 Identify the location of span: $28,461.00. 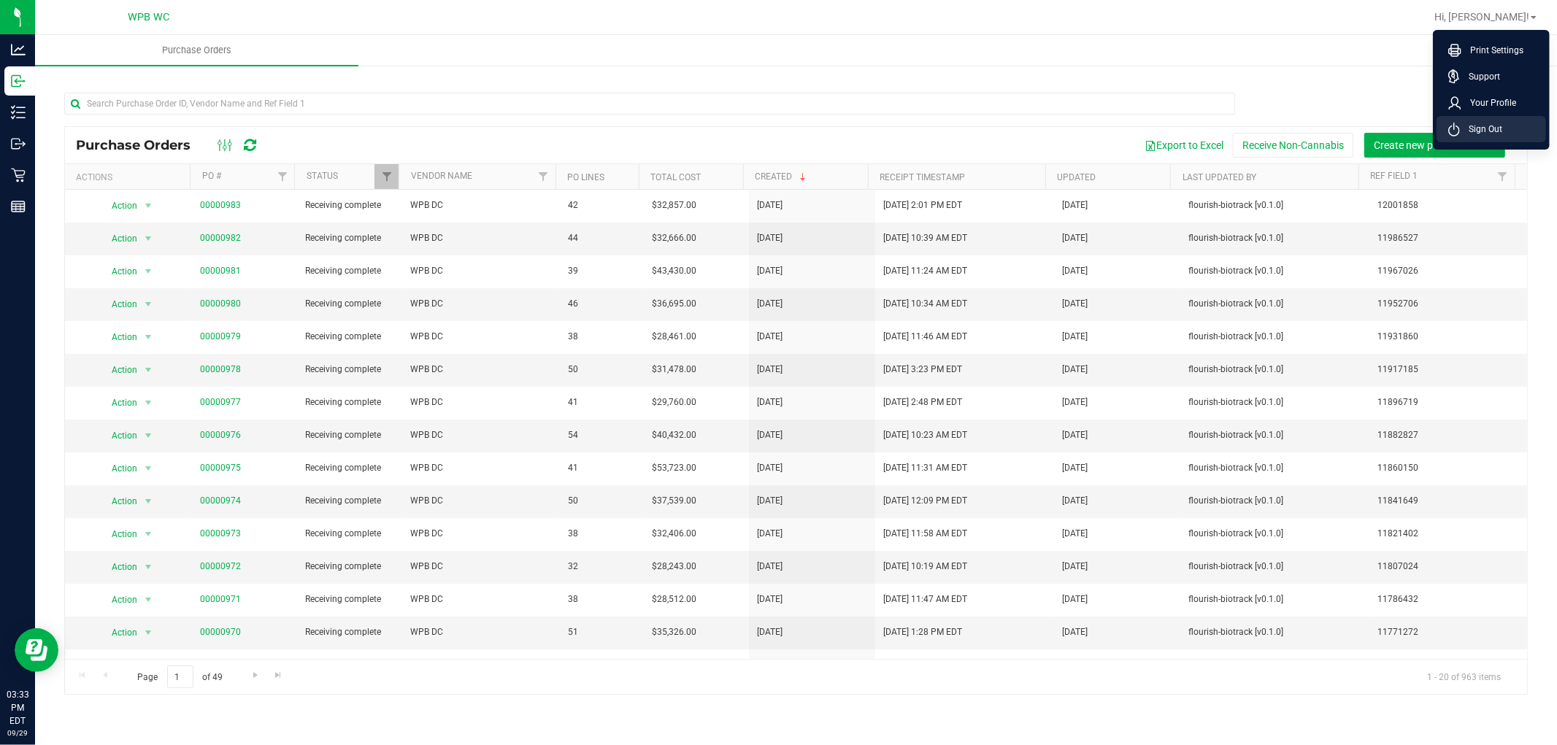
(674, 336).